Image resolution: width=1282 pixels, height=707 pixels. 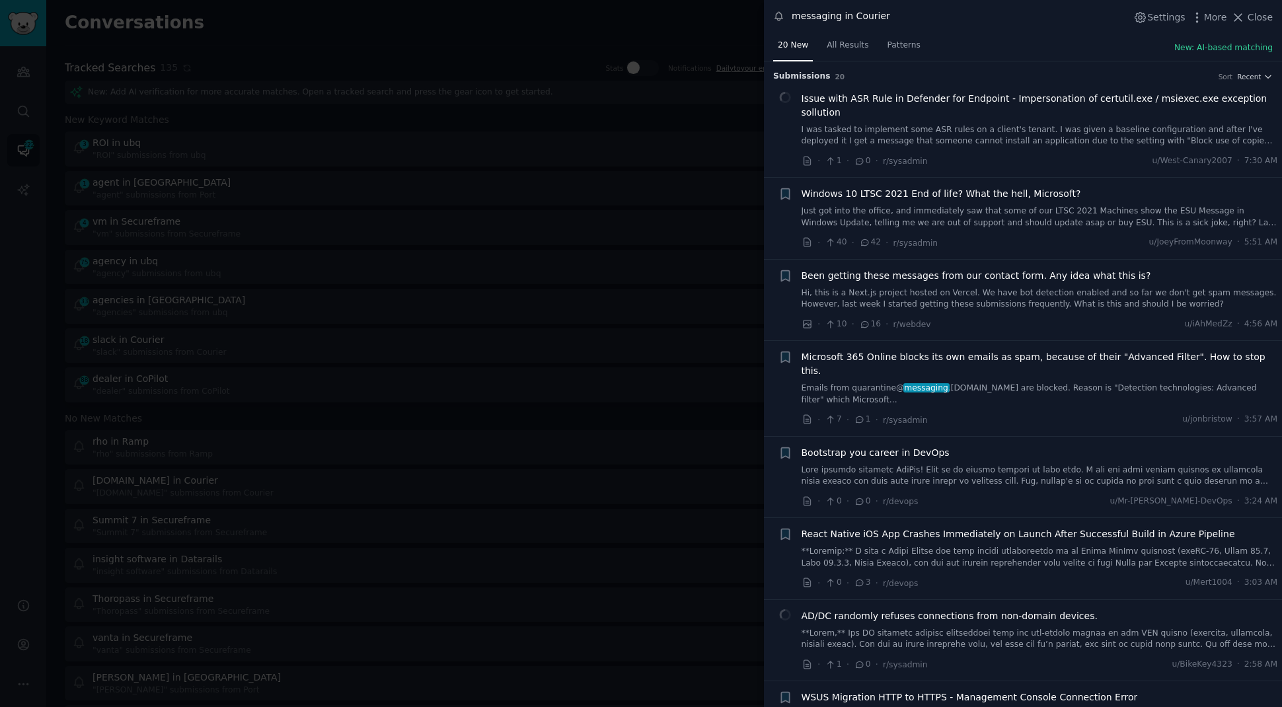 I want to click on span: 3:03 AM, so click(x=1260, y=583).